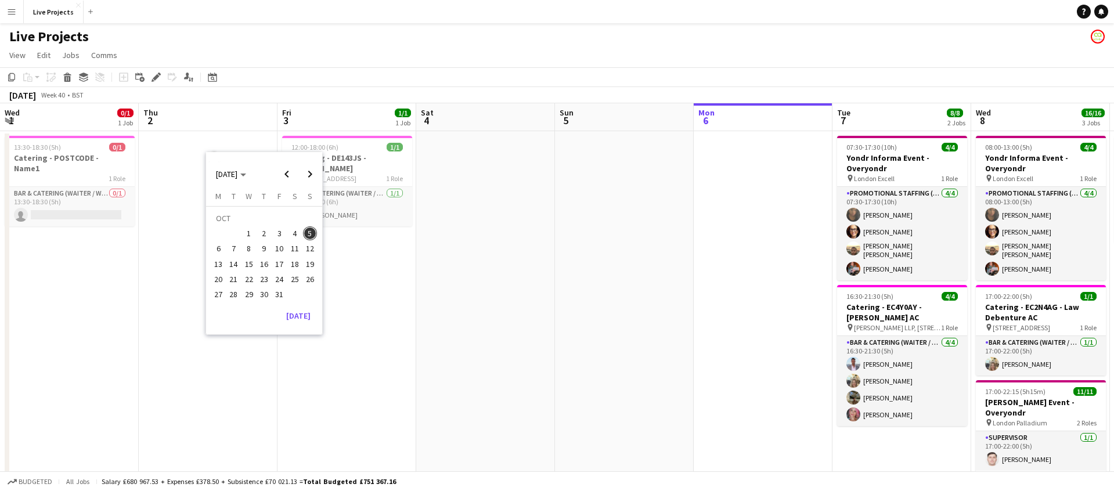  I want to click on button: 23-10-2025, so click(264, 279).